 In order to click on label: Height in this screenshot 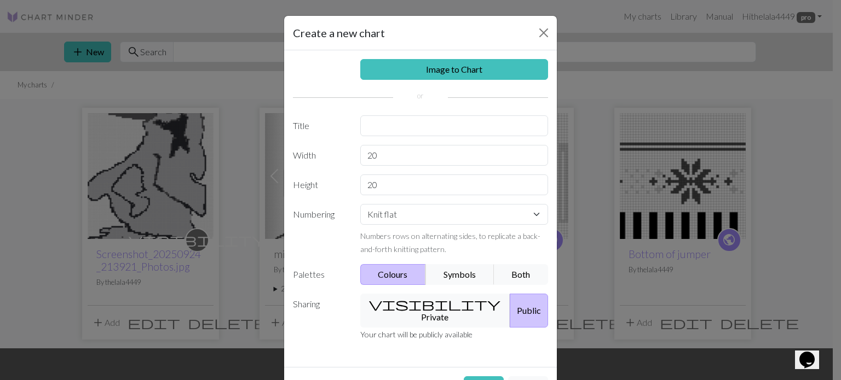, I will do `click(320, 185)`.